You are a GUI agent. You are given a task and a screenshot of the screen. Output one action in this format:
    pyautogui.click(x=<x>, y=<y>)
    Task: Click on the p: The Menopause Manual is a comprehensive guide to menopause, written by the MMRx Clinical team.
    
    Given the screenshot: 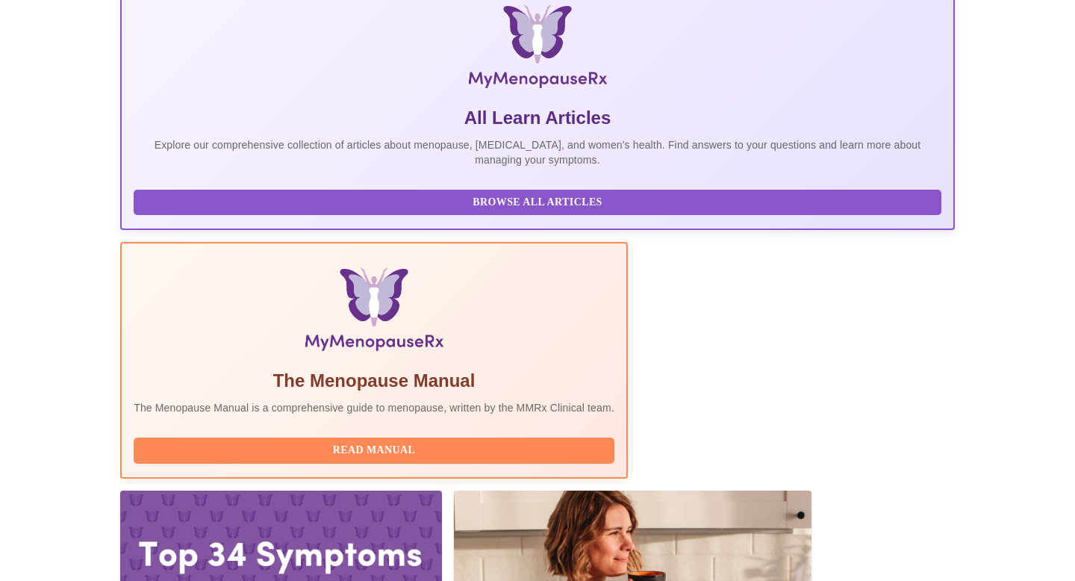 What is the action you would take?
    pyautogui.click(x=374, y=408)
    